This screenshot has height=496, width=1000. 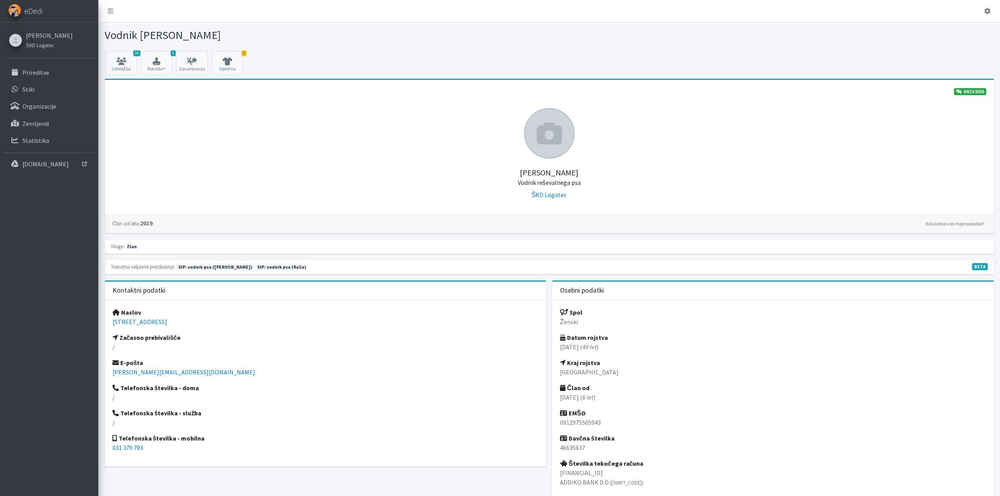 What do you see at coordinates (584, 338) in the screenshot?
I see `strong: Datum rojstva` at bounding box center [584, 338].